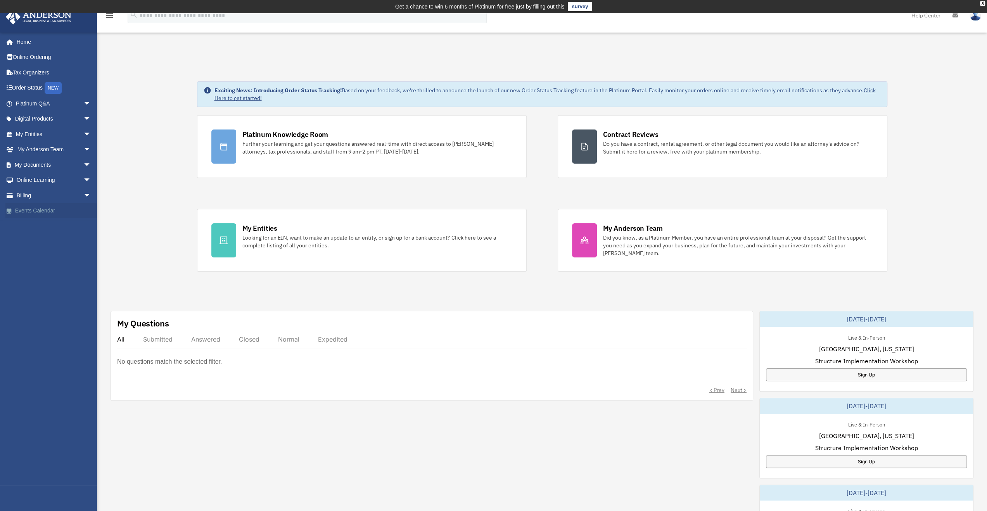  Describe the element at coordinates (52, 42) in the screenshot. I see `a: Home` at that location.